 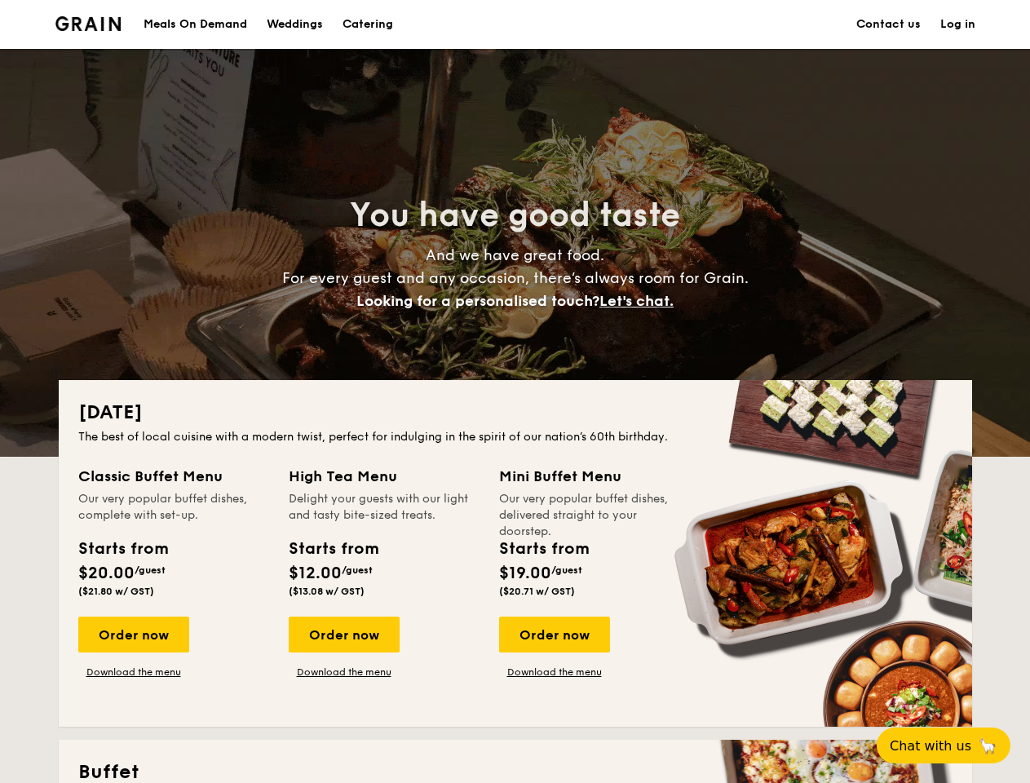 What do you see at coordinates (516, 278) in the screenshot?
I see `span: And we have great food. For every guest and any occasion, there’s always room for Grain.` at bounding box center [516, 278].